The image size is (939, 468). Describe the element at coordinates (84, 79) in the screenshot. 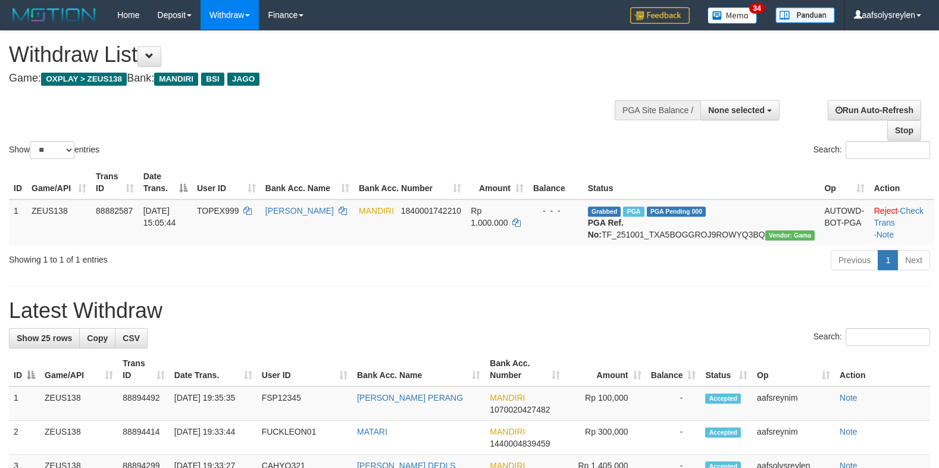

I see `span: OXPLAY > ZEUS138` at that location.